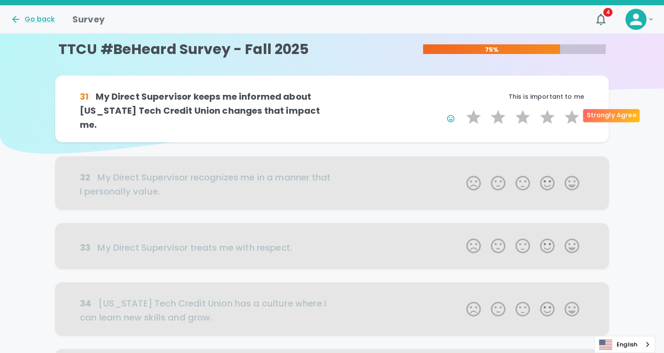 The image size is (664, 353). I want to click on button: 4, so click(601, 19).